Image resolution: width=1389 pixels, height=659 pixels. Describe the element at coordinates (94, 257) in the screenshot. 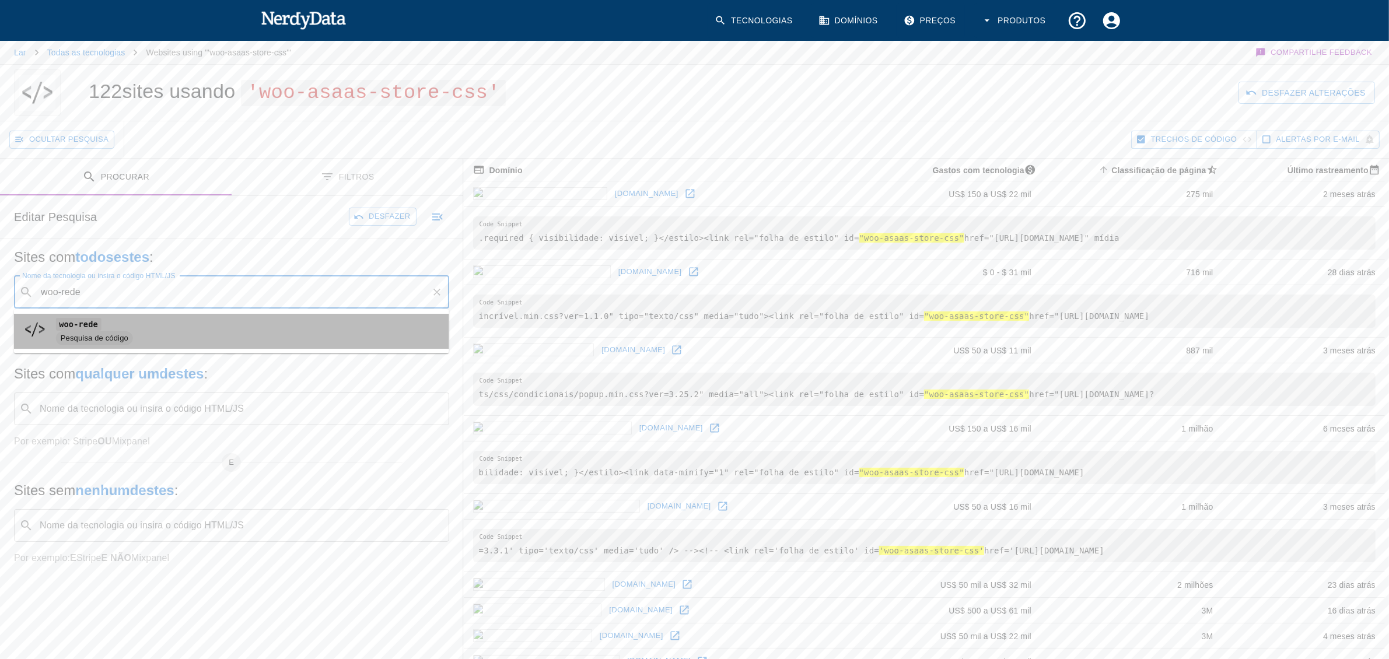

I see `font: todos` at that location.